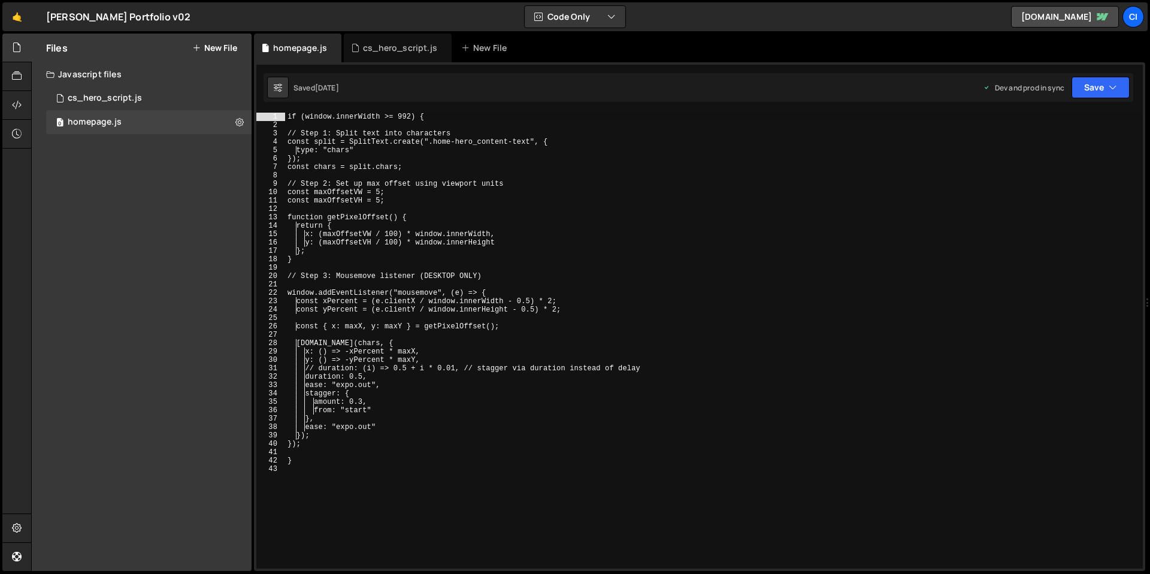 The width and height of the screenshot is (1150, 574). Describe the element at coordinates (271, 276) in the screenshot. I see `div: 20` at that location.